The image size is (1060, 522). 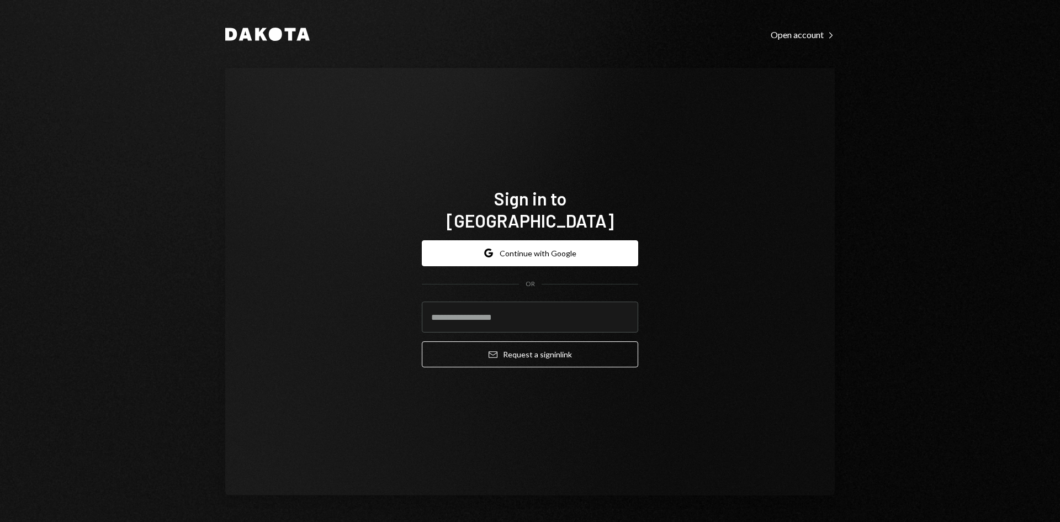 I want to click on button: Request a signinlink, so click(x=530, y=354).